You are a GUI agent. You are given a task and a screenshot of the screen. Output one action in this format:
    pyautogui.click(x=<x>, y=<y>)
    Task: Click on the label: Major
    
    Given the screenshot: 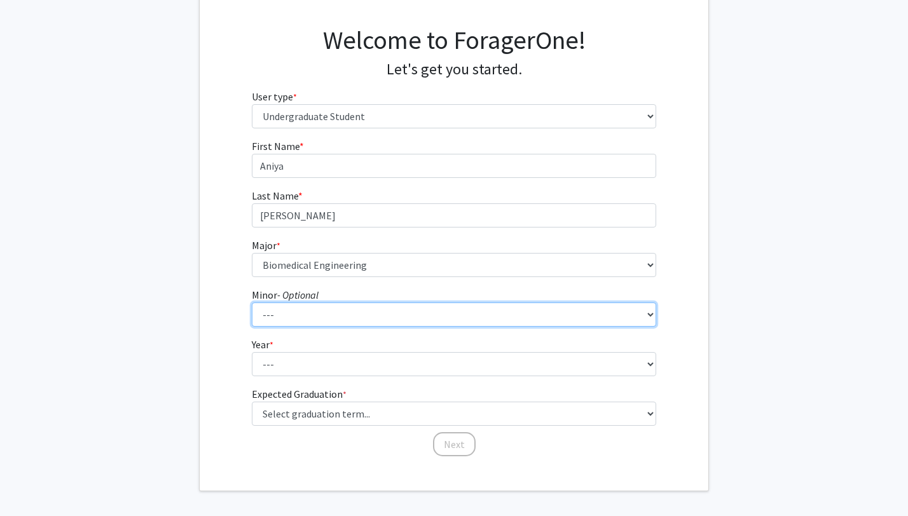 What is the action you would take?
    pyautogui.click(x=266, y=245)
    